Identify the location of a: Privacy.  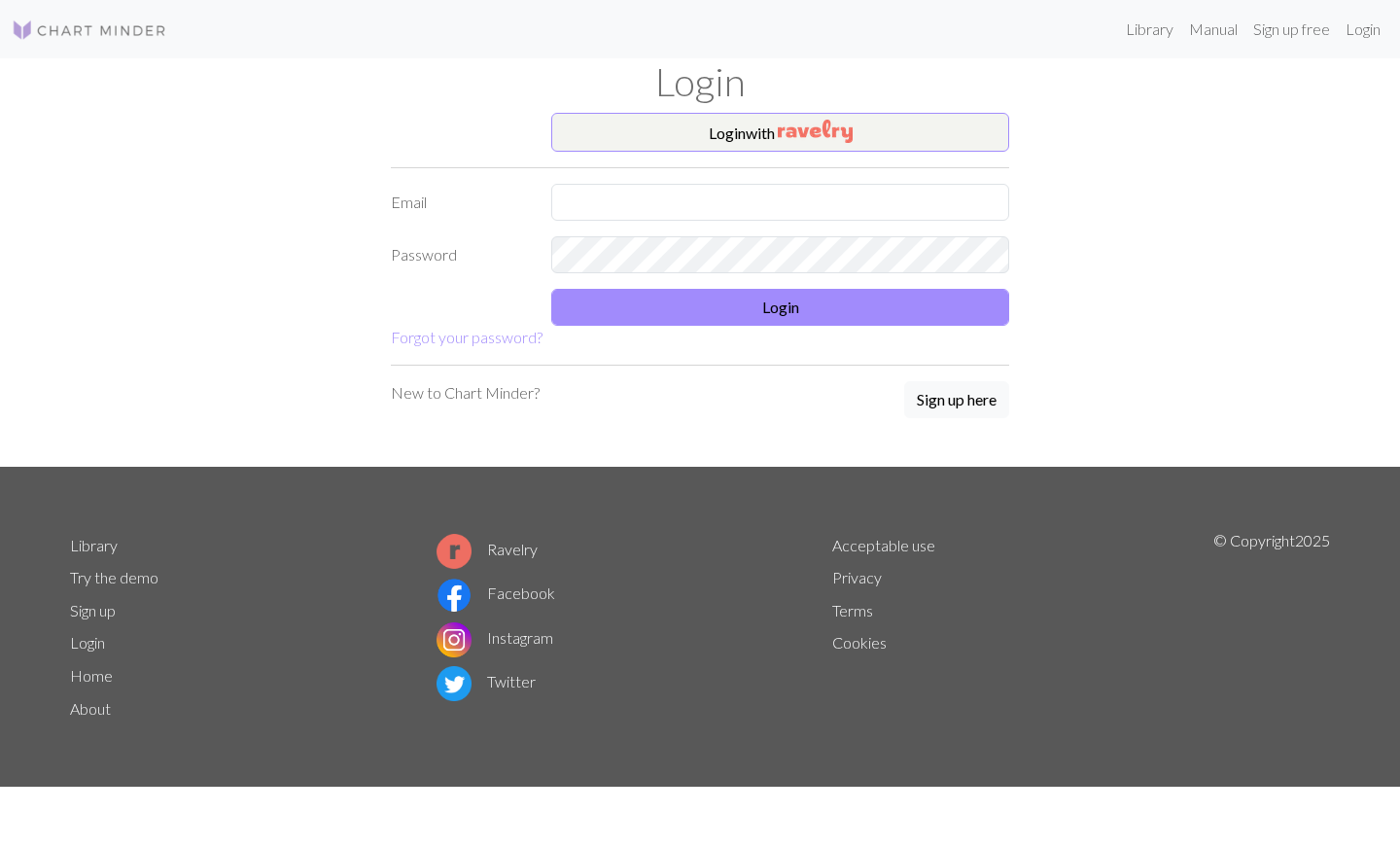
(857, 576).